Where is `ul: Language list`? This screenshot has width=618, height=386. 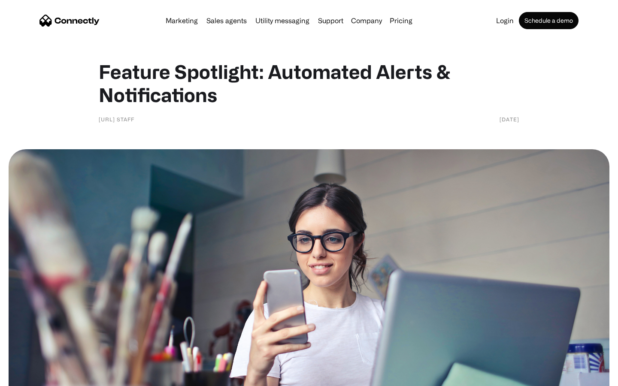 ul: Language list is located at coordinates (34, 377).